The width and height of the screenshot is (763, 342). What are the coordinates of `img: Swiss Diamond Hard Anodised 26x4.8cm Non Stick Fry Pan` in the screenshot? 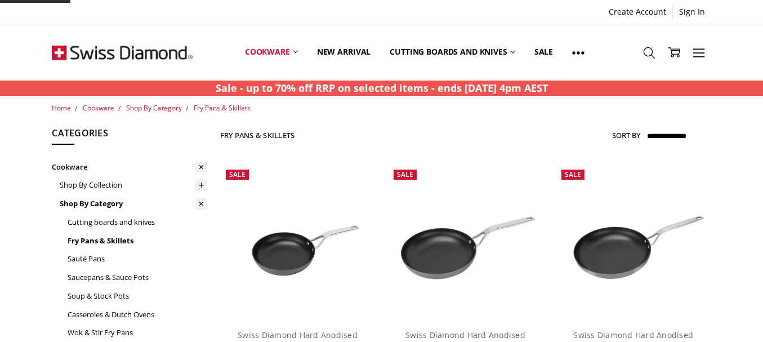 It's located at (466, 242).